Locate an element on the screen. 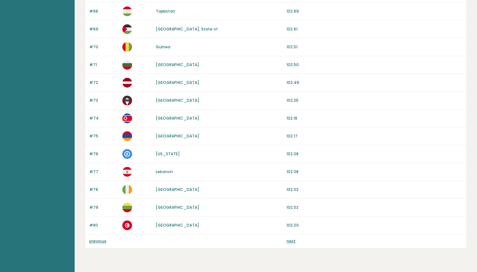 The image size is (477, 272). a: previous is located at coordinates (98, 241).